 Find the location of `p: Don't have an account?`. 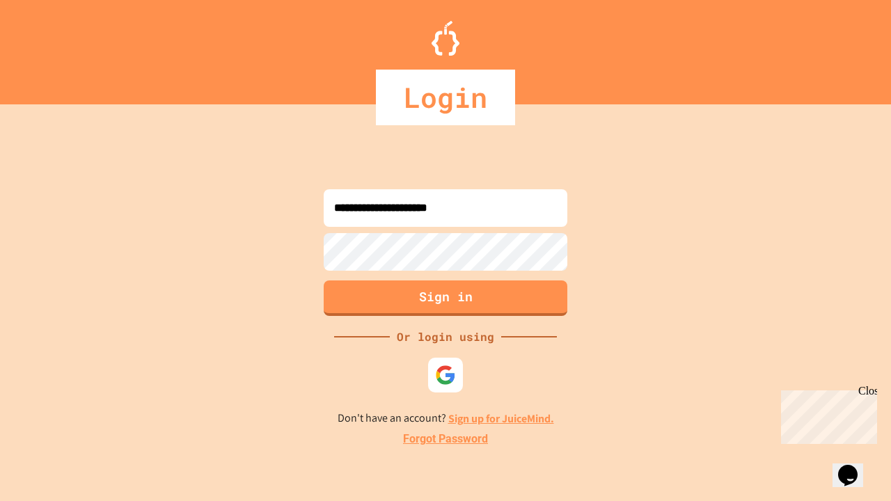

p: Don't have an account? is located at coordinates (446, 418).